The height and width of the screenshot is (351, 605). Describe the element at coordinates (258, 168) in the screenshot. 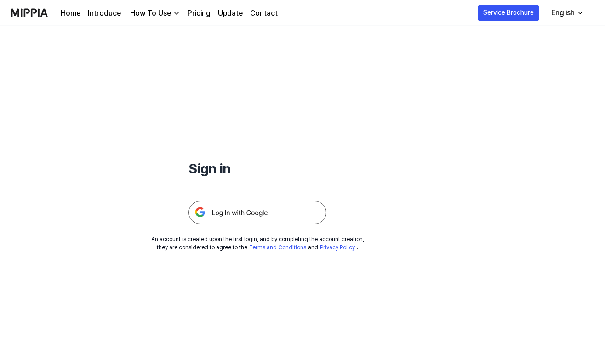

I see `h1: Sign in` at that location.